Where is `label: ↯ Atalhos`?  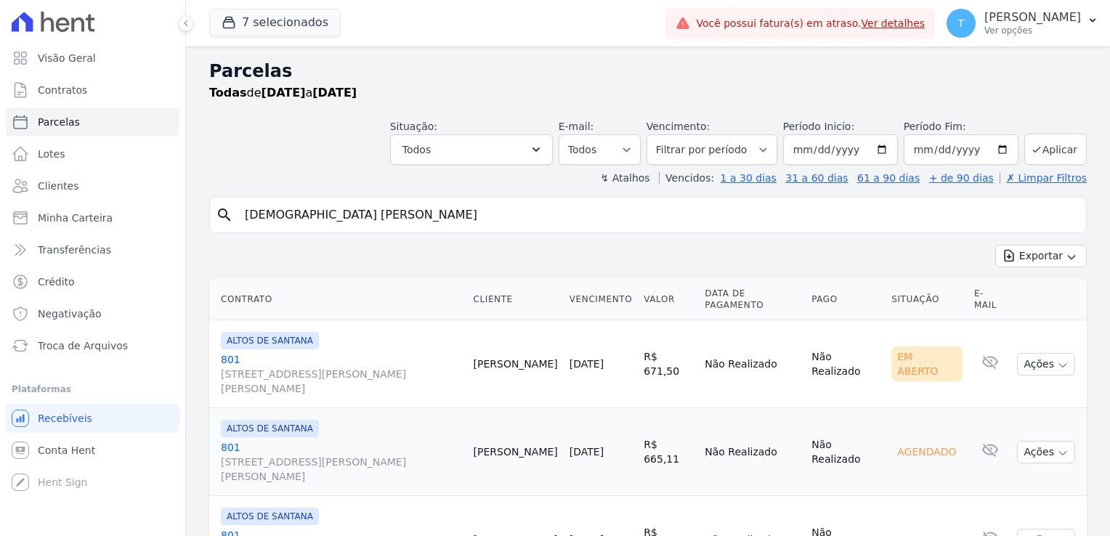 label: ↯ Atalhos is located at coordinates (625, 178).